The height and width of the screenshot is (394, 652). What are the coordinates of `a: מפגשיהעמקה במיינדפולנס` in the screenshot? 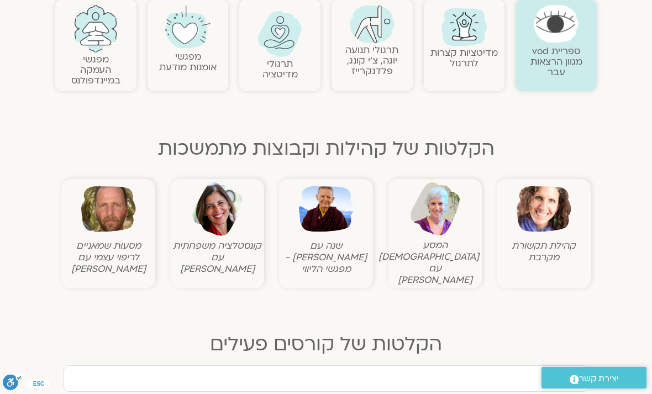 It's located at (96, 70).